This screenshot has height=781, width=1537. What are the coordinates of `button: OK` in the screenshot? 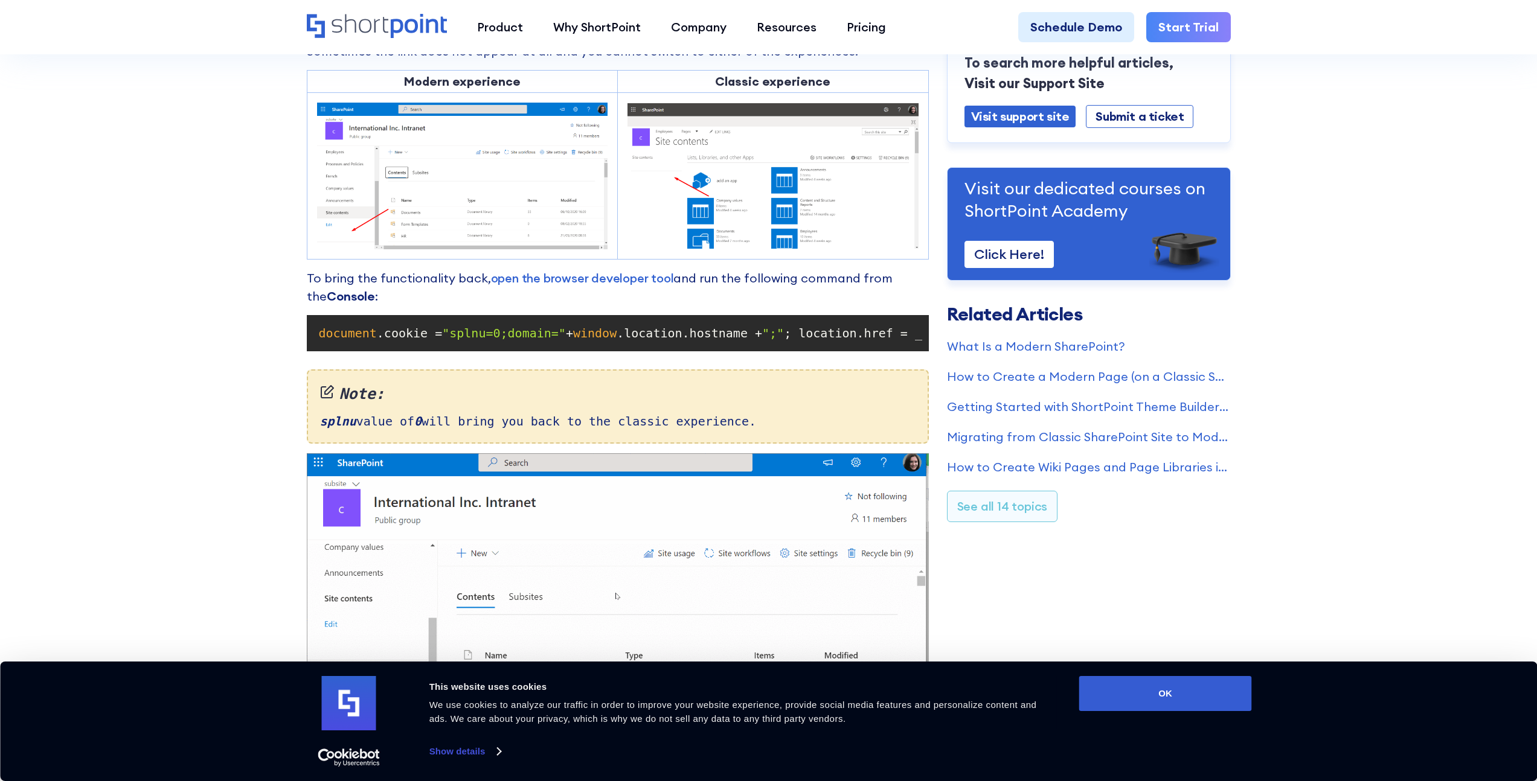 It's located at (1166, 694).